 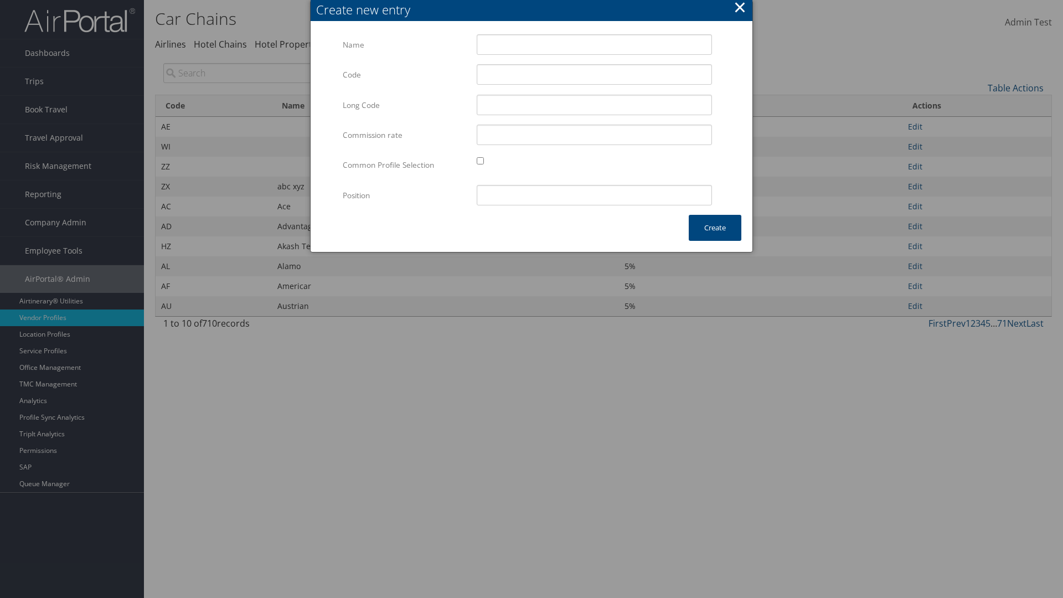 I want to click on label: Common Profile Selection, so click(x=405, y=165).